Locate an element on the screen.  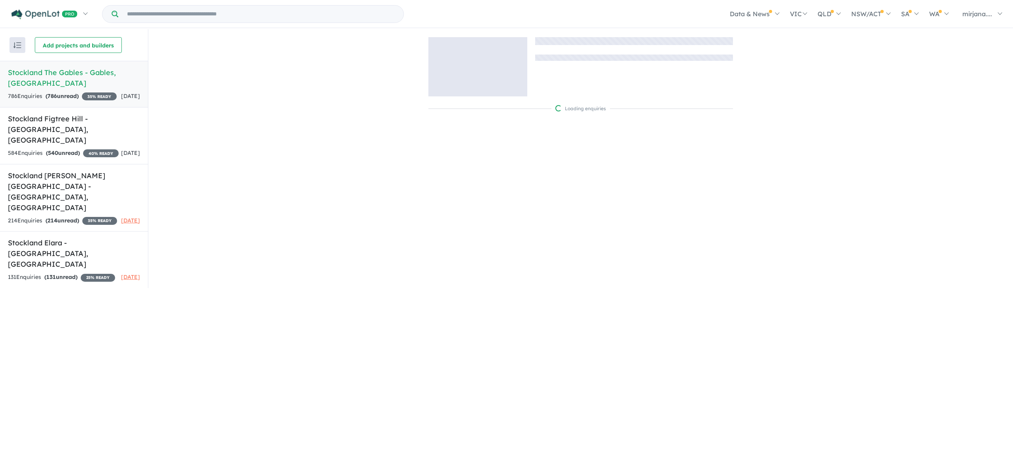
span: 40 % READY is located at coordinates (101, 153).